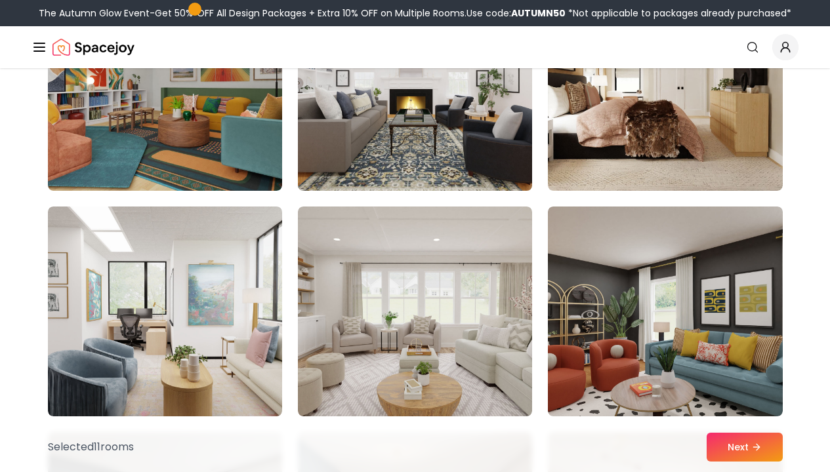  Describe the element at coordinates (415, 47) in the screenshot. I see `nav: Global` at that location.